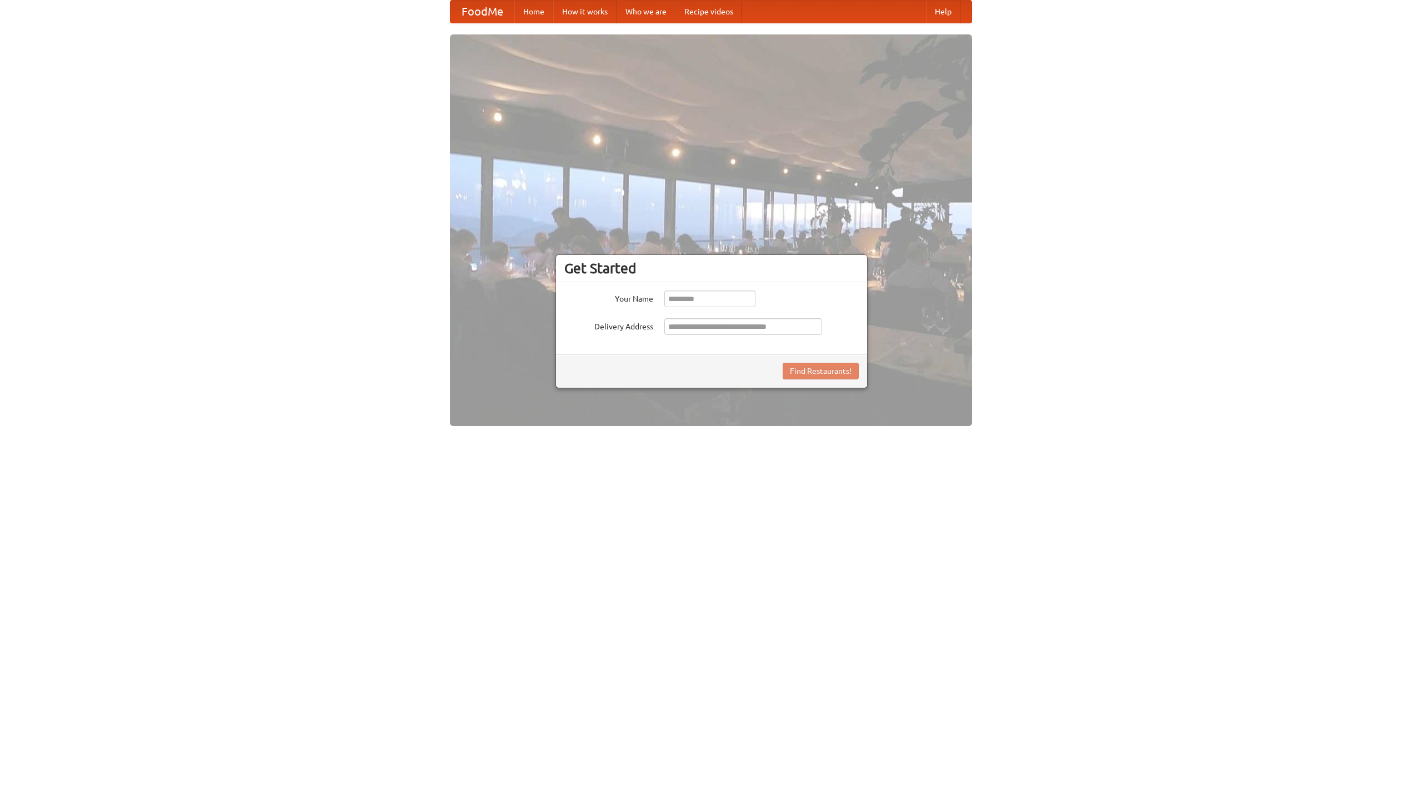  I want to click on a: FoodMe, so click(482, 12).